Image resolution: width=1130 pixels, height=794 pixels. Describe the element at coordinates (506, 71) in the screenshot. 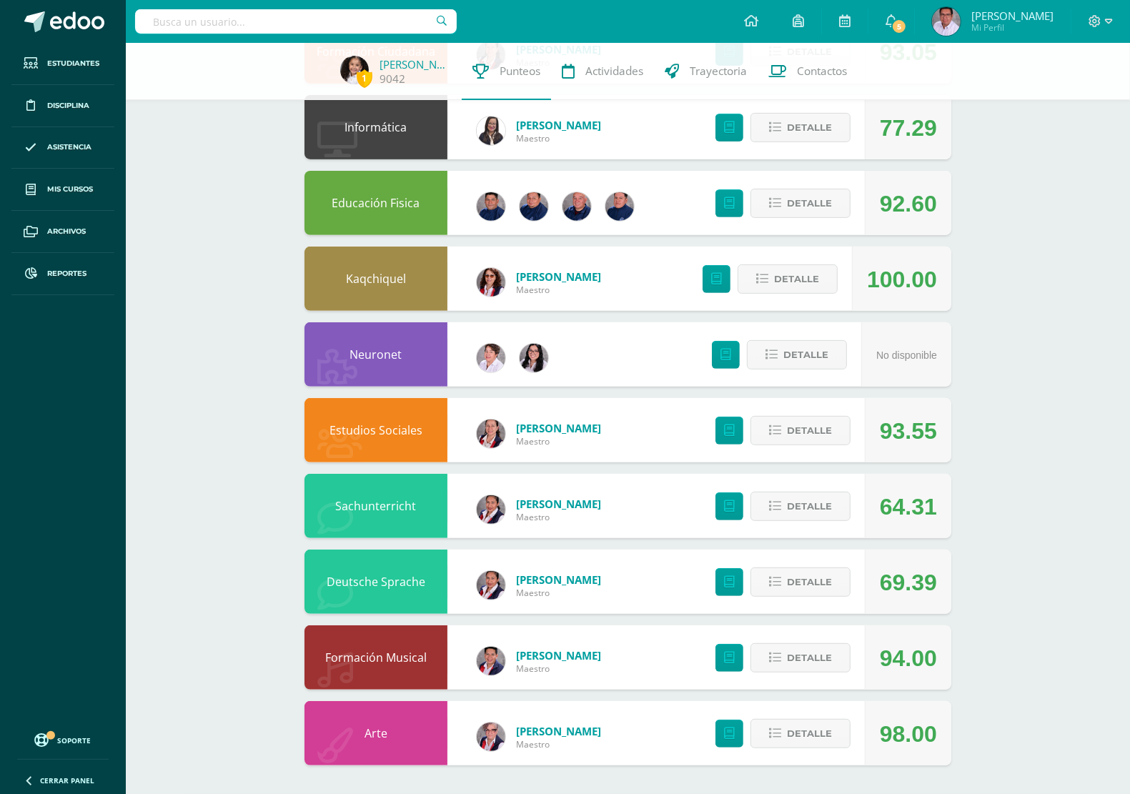

I see `a: Punteos` at that location.